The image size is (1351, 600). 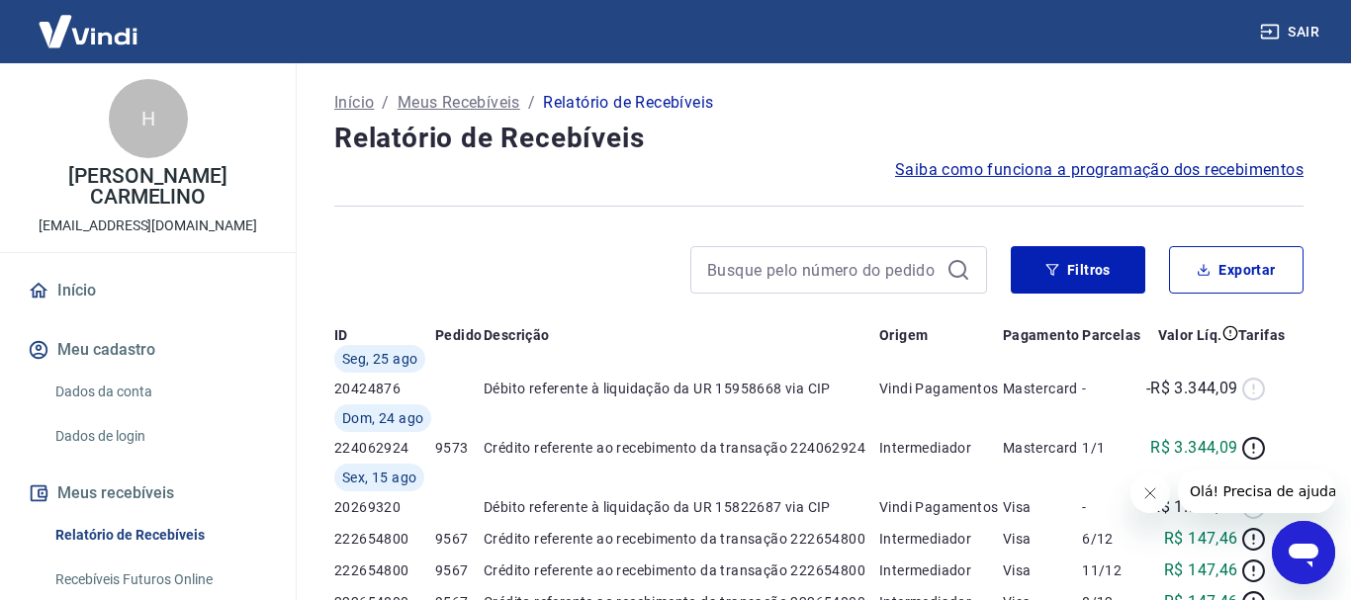 I want to click on p: Crédito referente ao recebimento da transação 224062924, so click(x=681, y=448).